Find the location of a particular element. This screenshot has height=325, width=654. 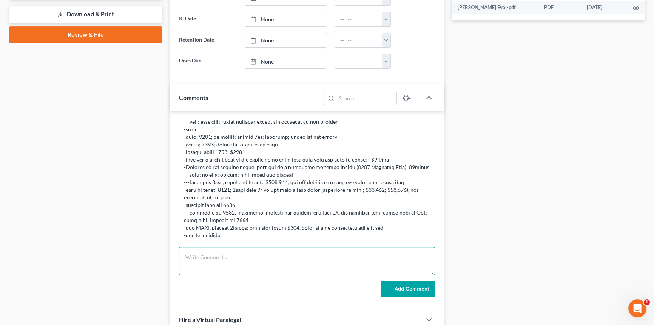

td: PDF is located at coordinates (560, 8).